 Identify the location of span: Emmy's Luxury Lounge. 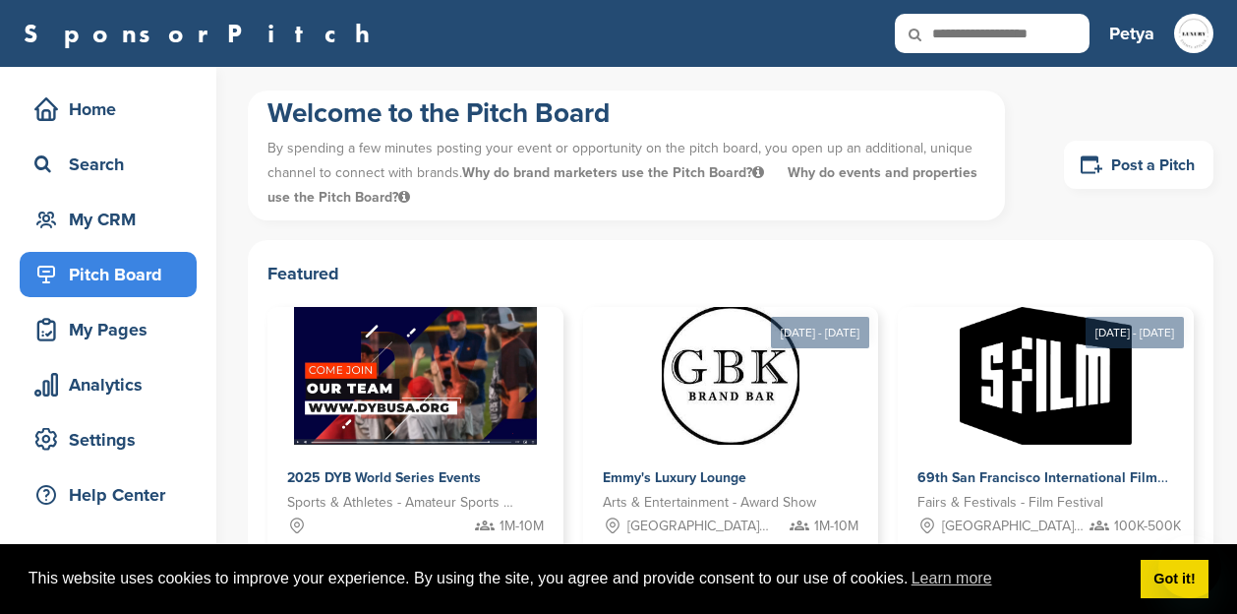
(675, 477).